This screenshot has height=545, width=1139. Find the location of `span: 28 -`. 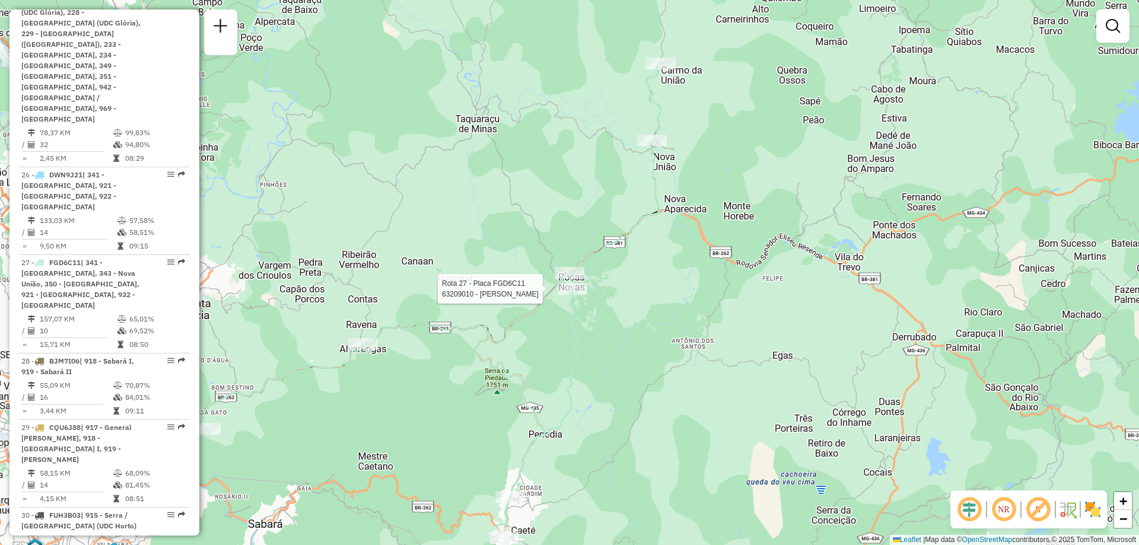

span: 28 - is located at coordinates (78, 366).